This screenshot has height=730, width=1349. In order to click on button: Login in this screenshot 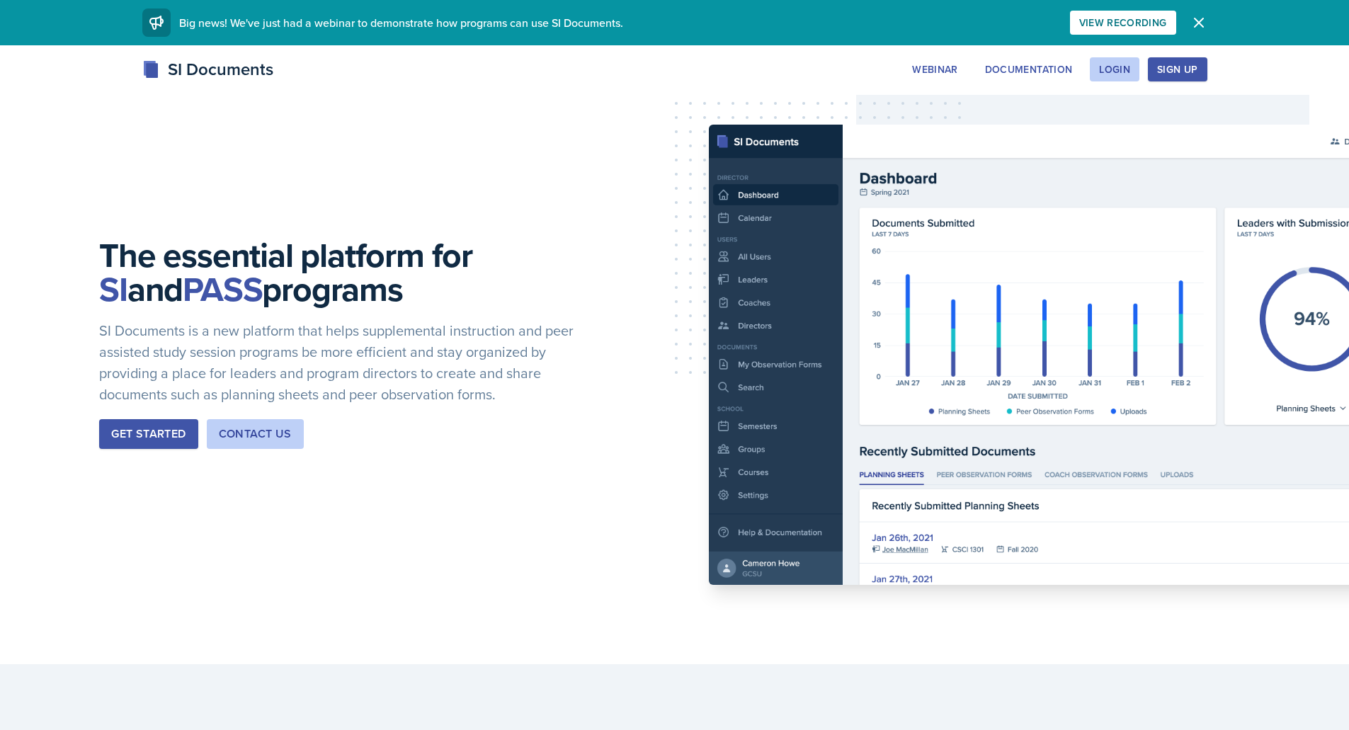, I will do `click(1115, 69)`.